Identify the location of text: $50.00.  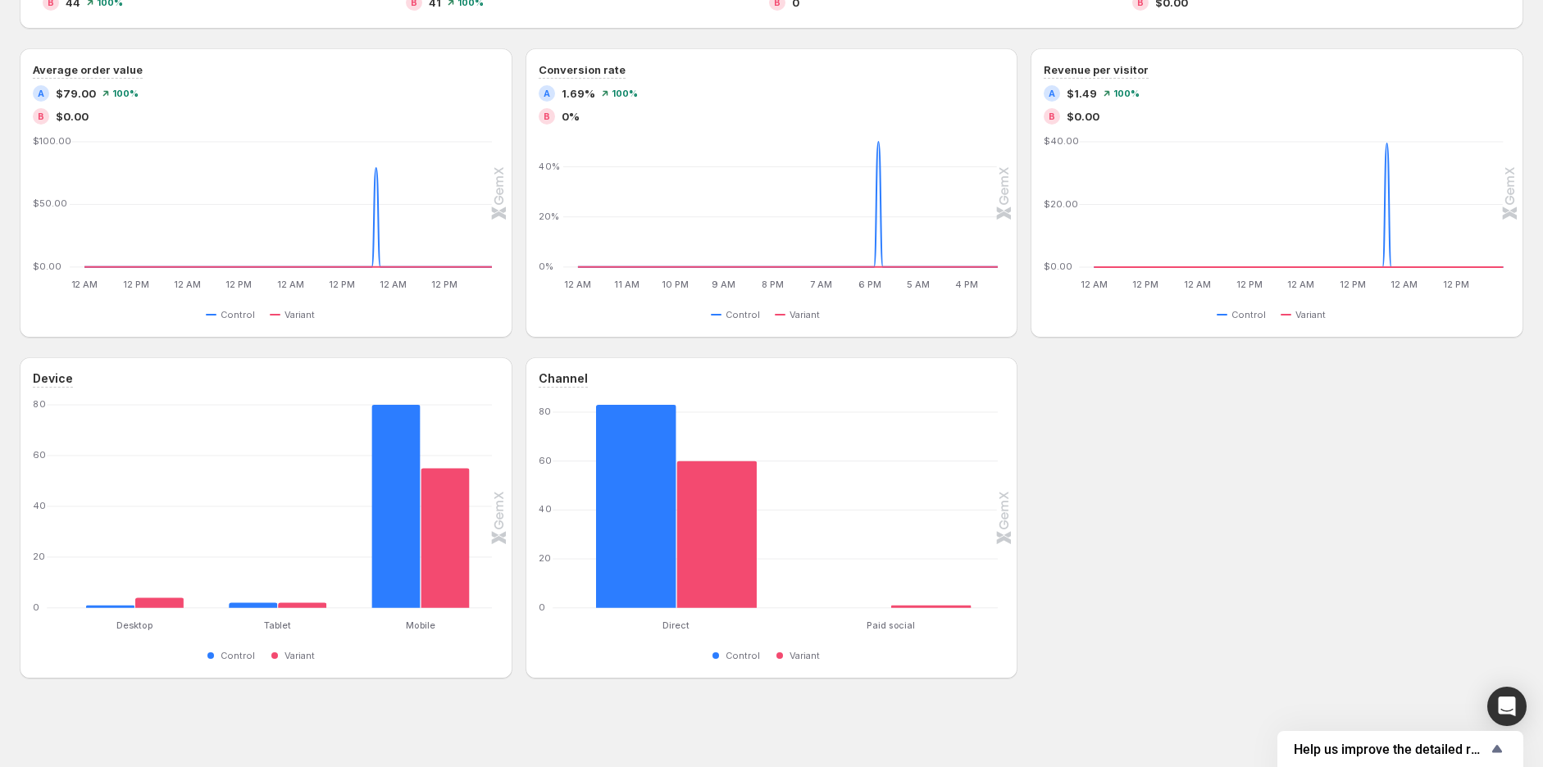
(50, 204).